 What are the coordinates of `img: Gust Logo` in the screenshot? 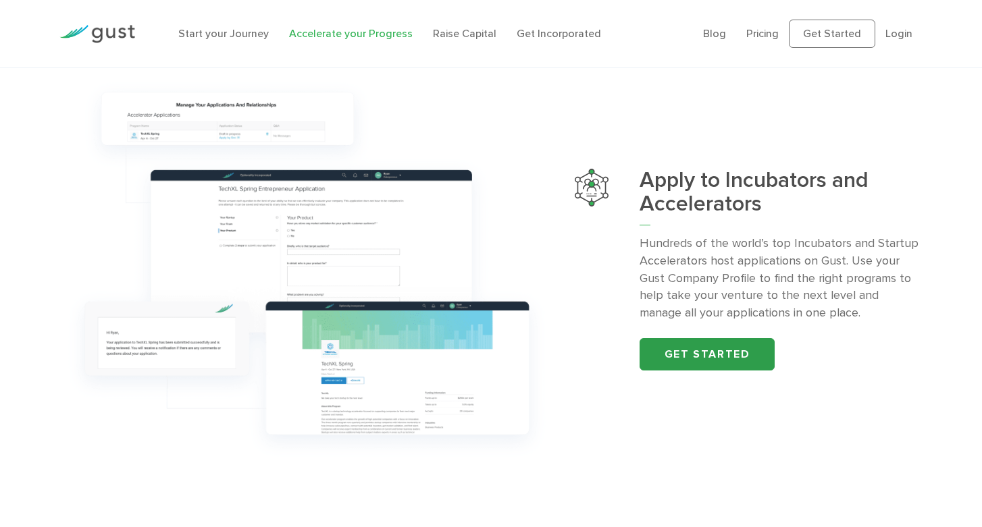 It's located at (97, 34).